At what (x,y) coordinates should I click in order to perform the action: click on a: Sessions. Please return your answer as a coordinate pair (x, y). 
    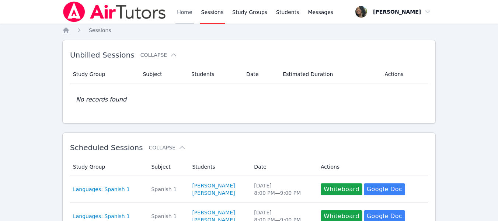
    Looking at the image, I should click on (100, 30).